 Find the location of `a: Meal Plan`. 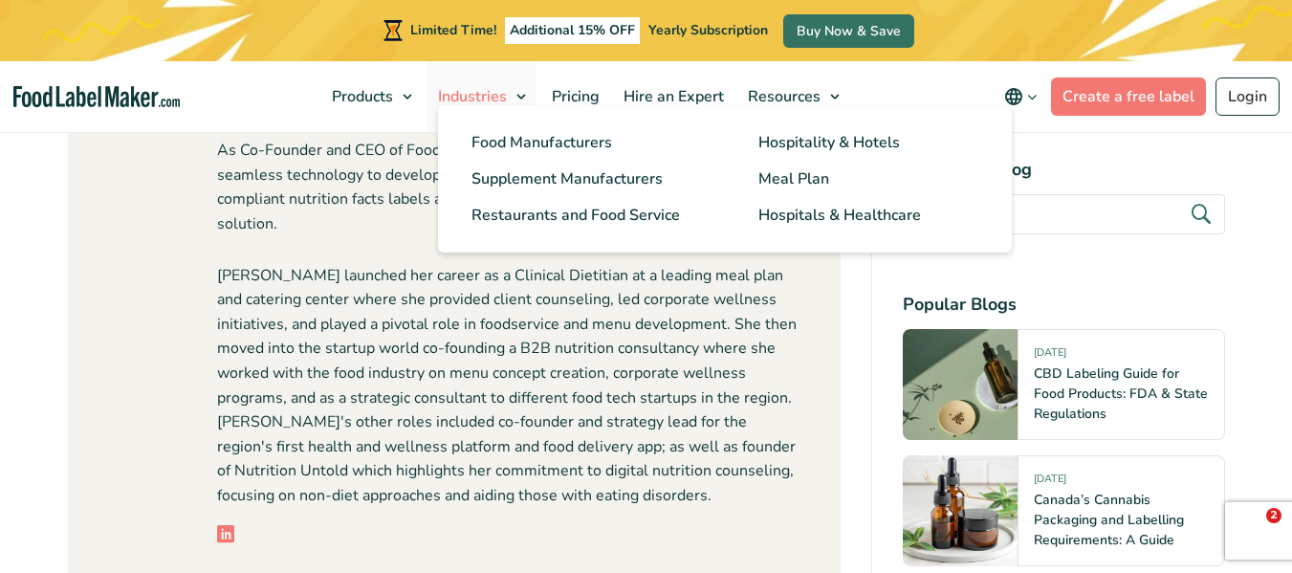

a: Meal Plan is located at coordinates (869, 179).